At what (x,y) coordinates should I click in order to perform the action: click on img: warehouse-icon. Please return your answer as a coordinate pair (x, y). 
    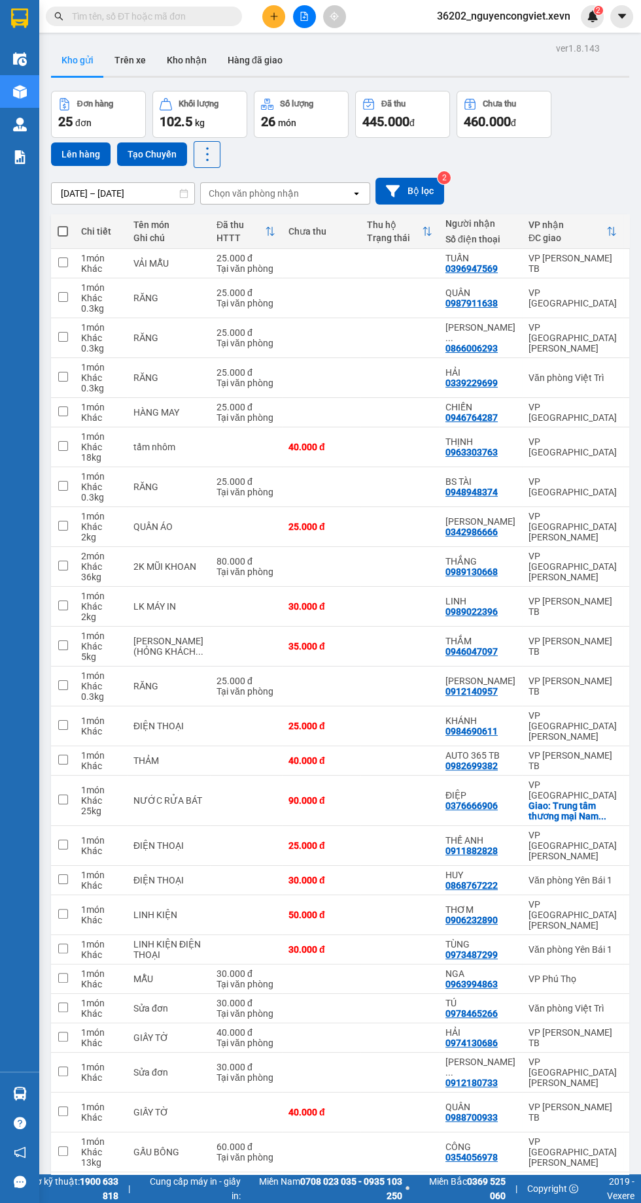
    Looking at the image, I should click on (20, 59).